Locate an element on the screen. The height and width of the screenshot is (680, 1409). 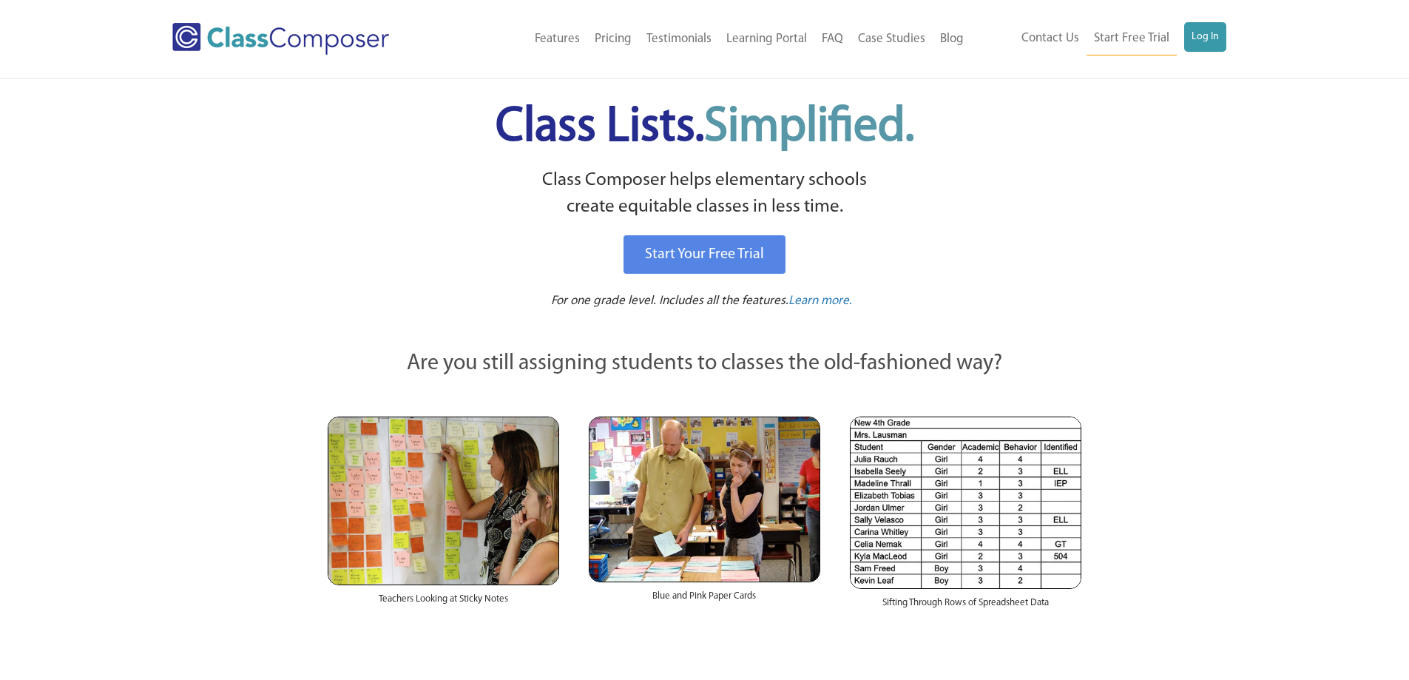
a: Learning Portal is located at coordinates (766, 39).